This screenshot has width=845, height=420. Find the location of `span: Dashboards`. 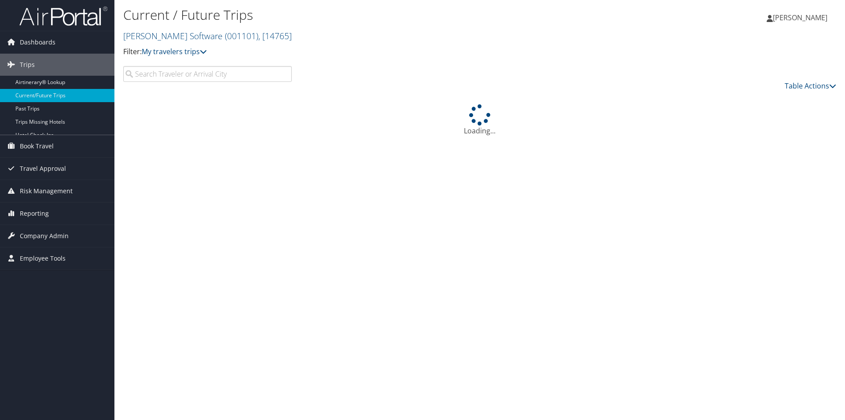

span: Dashboards is located at coordinates (37, 42).